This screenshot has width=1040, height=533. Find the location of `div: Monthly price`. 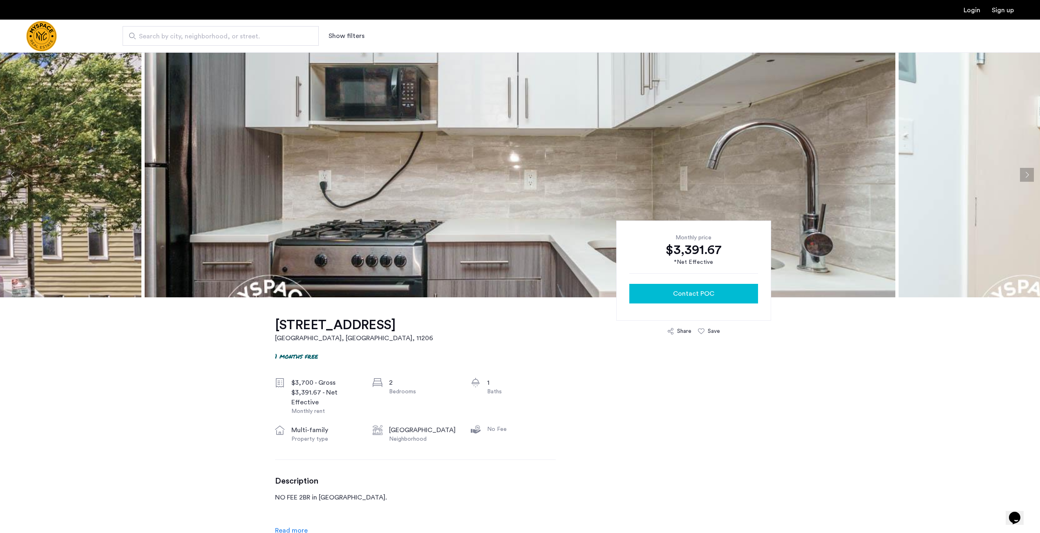

div: Monthly price is located at coordinates (694, 238).